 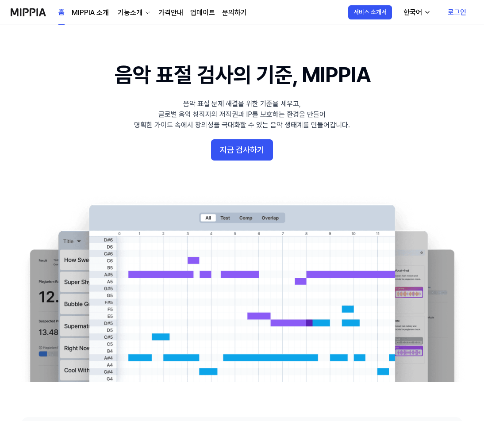 What do you see at coordinates (234, 13) in the screenshot?
I see `a: 문의하기` at bounding box center [234, 13].